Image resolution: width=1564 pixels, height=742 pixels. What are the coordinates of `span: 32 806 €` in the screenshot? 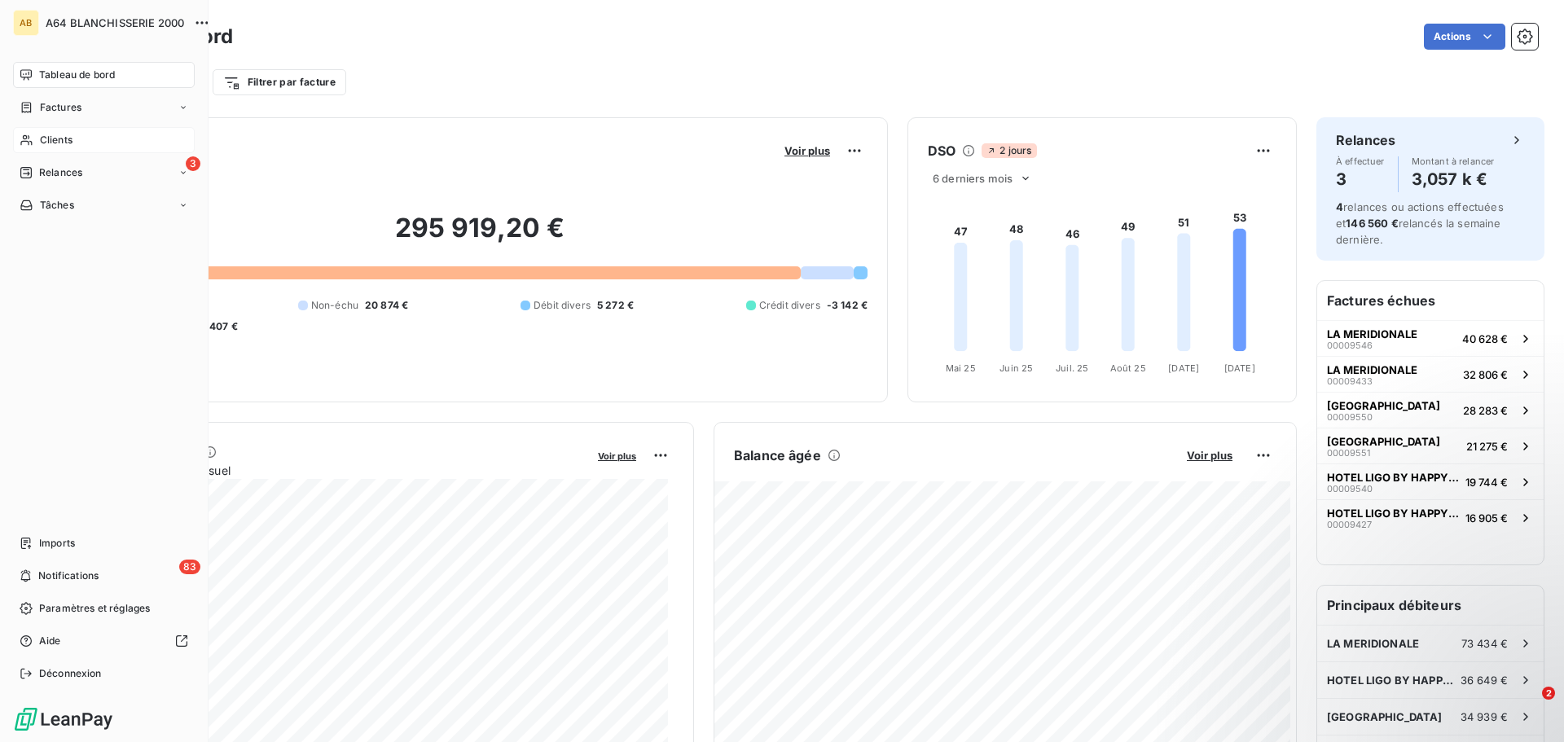 It's located at (1485, 375).